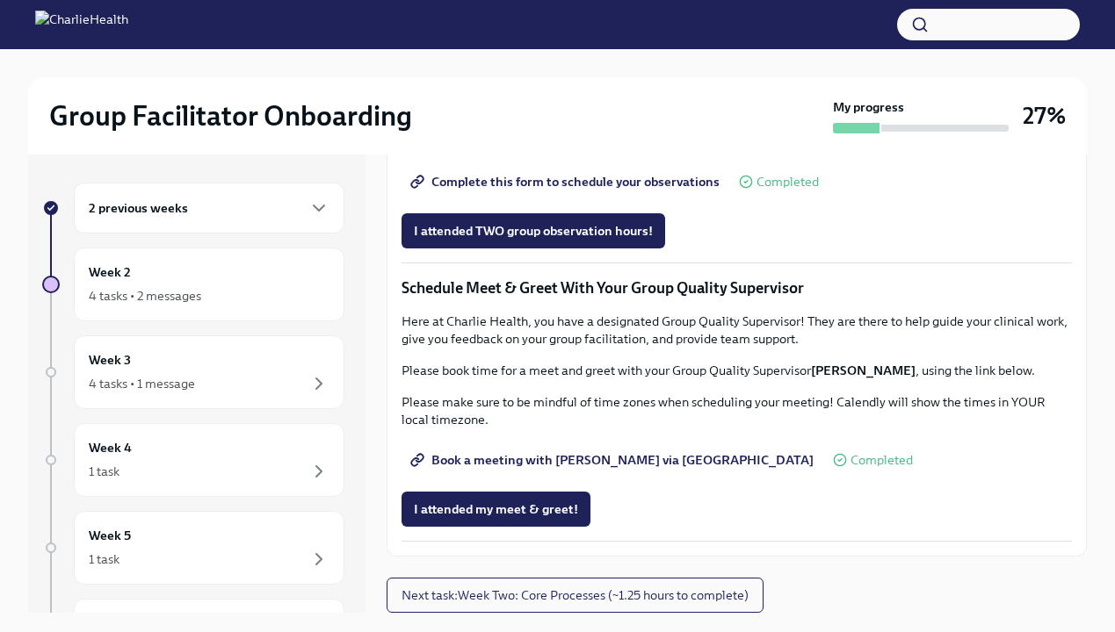 This screenshot has width=1115, height=632. What do you see at coordinates (567, 182) in the screenshot?
I see `a: Complete this form to schedule your observations` at bounding box center [567, 182].